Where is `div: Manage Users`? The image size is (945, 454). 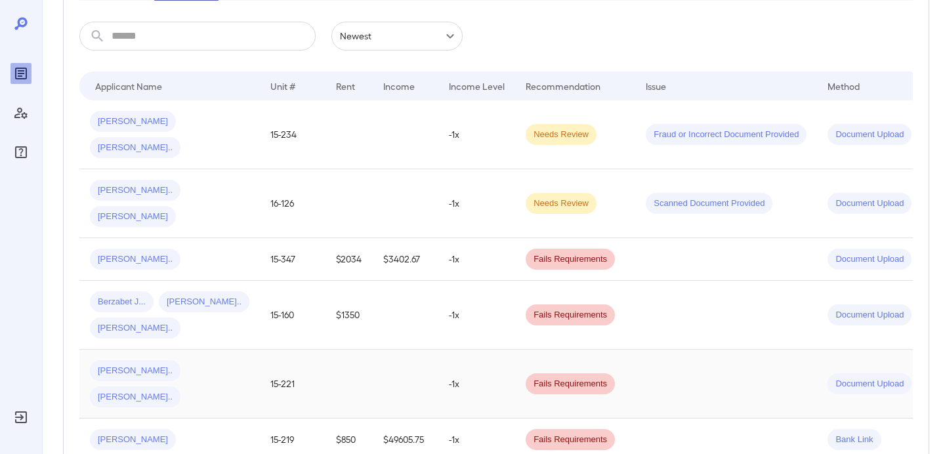 div: Manage Users is located at coordinates (21, 113).